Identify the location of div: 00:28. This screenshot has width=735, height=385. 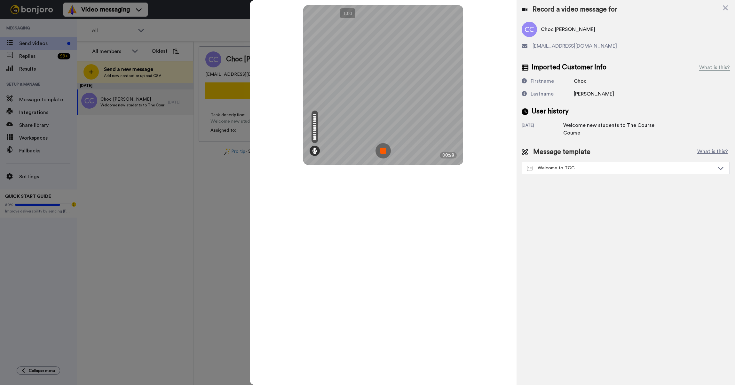
(448, 155).